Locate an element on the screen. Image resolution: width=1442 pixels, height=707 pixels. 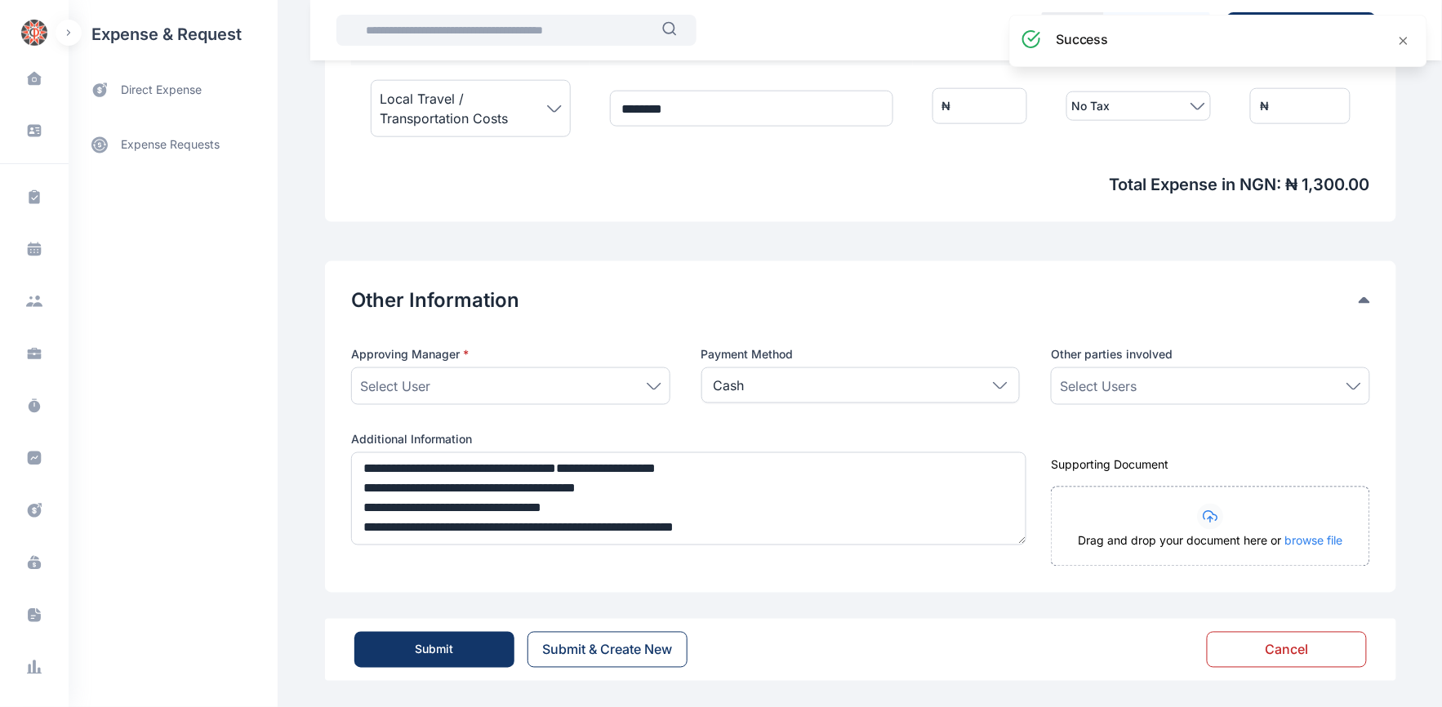
a: expense requests is located at coordinates (173, 145).